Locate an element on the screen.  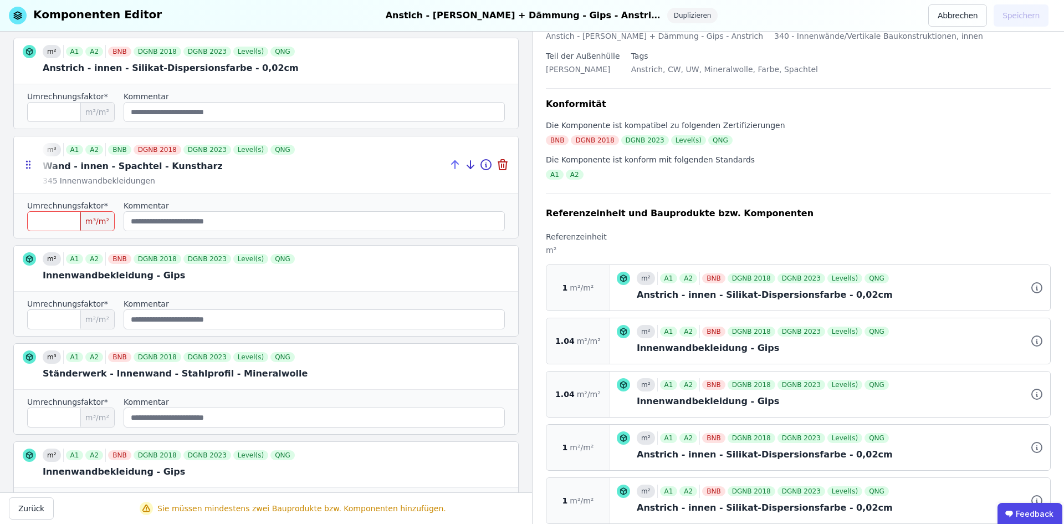
div: Komponenten Editor is located at coordinates (98, 16).